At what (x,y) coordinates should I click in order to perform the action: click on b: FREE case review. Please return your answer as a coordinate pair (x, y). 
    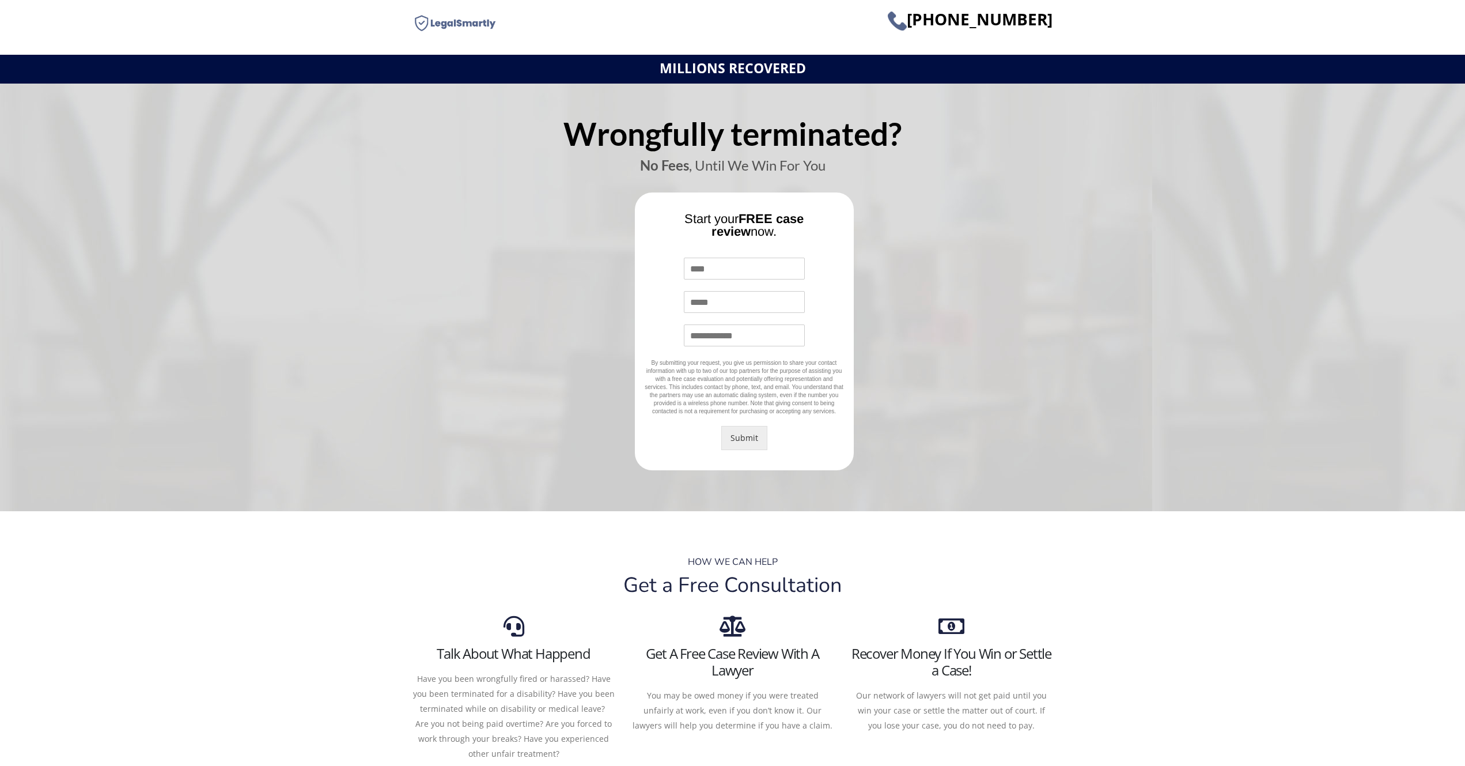
    Looking at the image, I should click on (758, 225).